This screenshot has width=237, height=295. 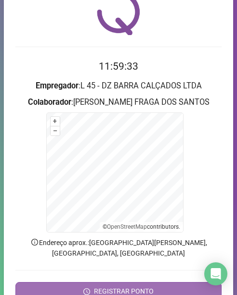 What do you see at coordinates (35, 242) in the screenshot?
I see `span: info-circle` at bounding box center [35, 242].